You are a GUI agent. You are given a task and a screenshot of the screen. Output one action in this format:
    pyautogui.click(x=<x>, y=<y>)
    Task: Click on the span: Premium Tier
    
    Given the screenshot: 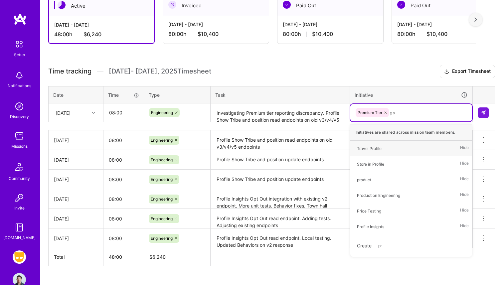 What is the action you would take?
    pyautogui.click(x=370, y=112)
    